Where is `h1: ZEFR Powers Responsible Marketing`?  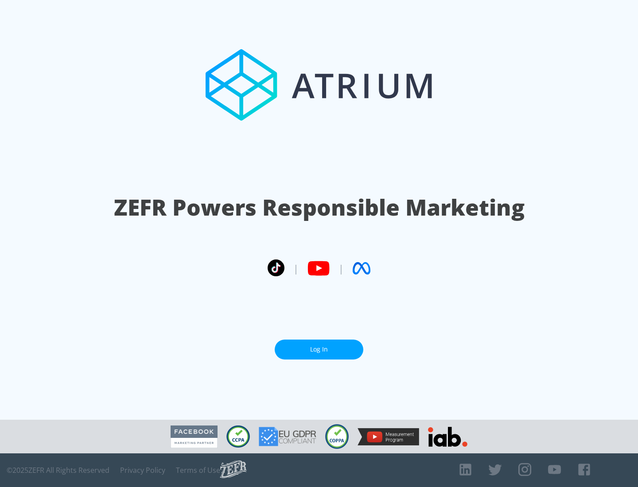
h1: ZEFR Powers Responsible Marketing is located at coordinates (319, 207).